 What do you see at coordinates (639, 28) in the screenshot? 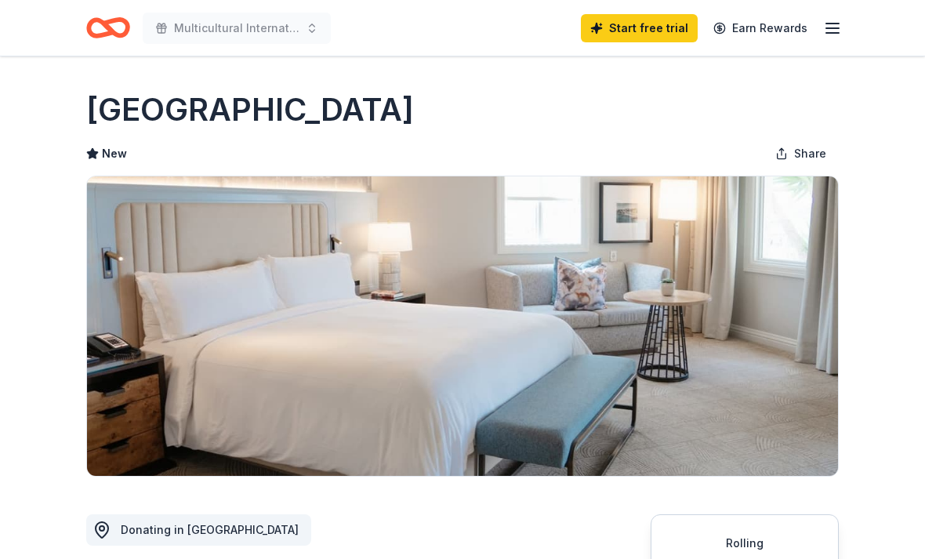
I see `a: Start free trial` at bounding box center [639, 28].